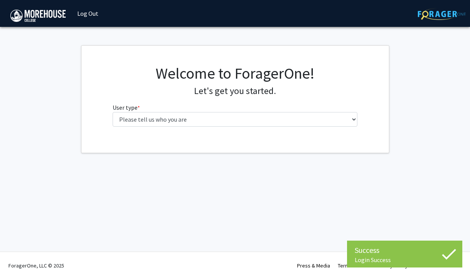 Image resolution: width=470 pixels, height=279 pixels. Describe the element at coordinates (235, 73) in the screenshot. I see `h1: Welcome to ForagerOne!` at that location.